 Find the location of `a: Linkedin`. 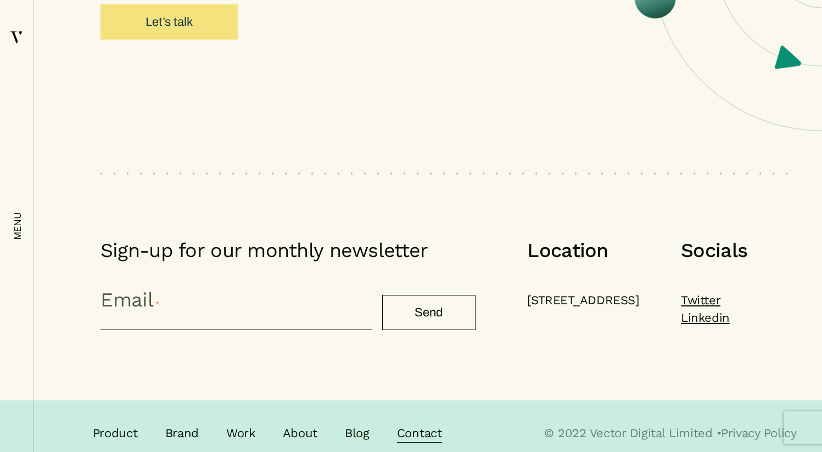

a: Linkedin is located at coordinates (705, 318).